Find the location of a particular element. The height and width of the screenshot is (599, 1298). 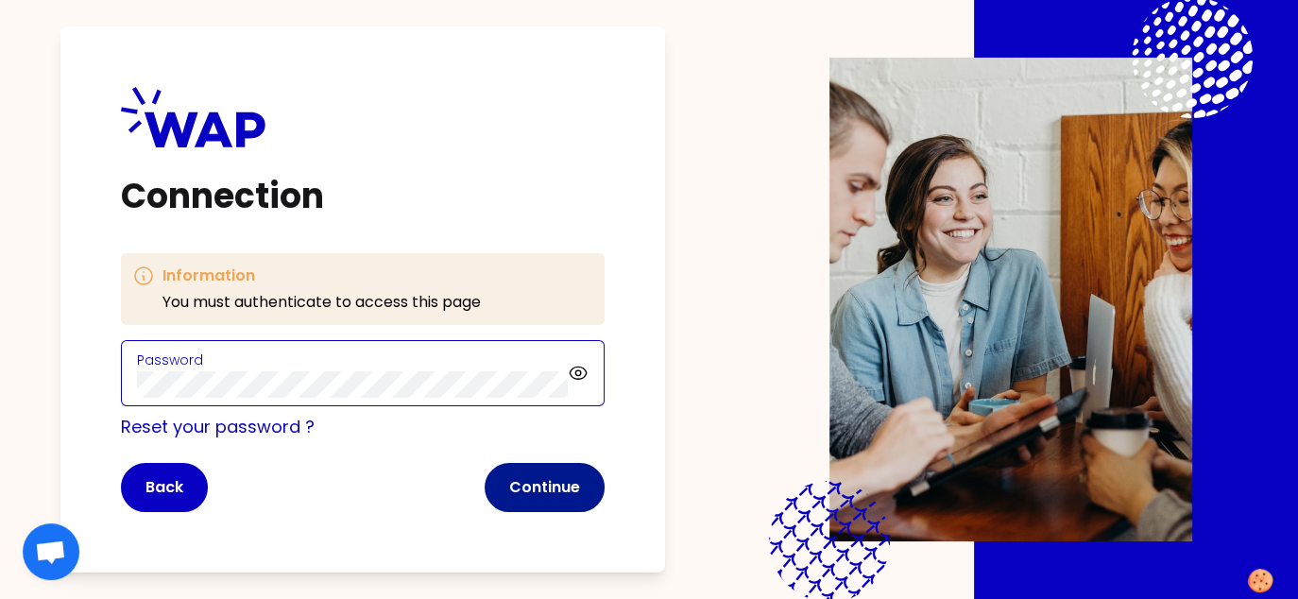

button: Continue is located at coordinates (544, 487).